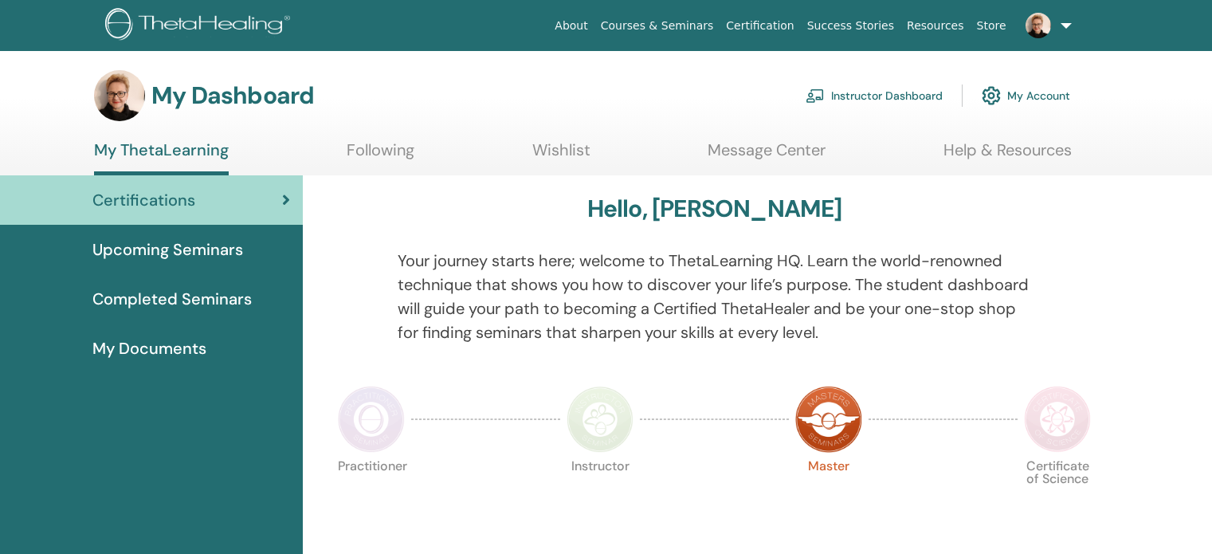  I want to click on a: Following, so click(380, 155).